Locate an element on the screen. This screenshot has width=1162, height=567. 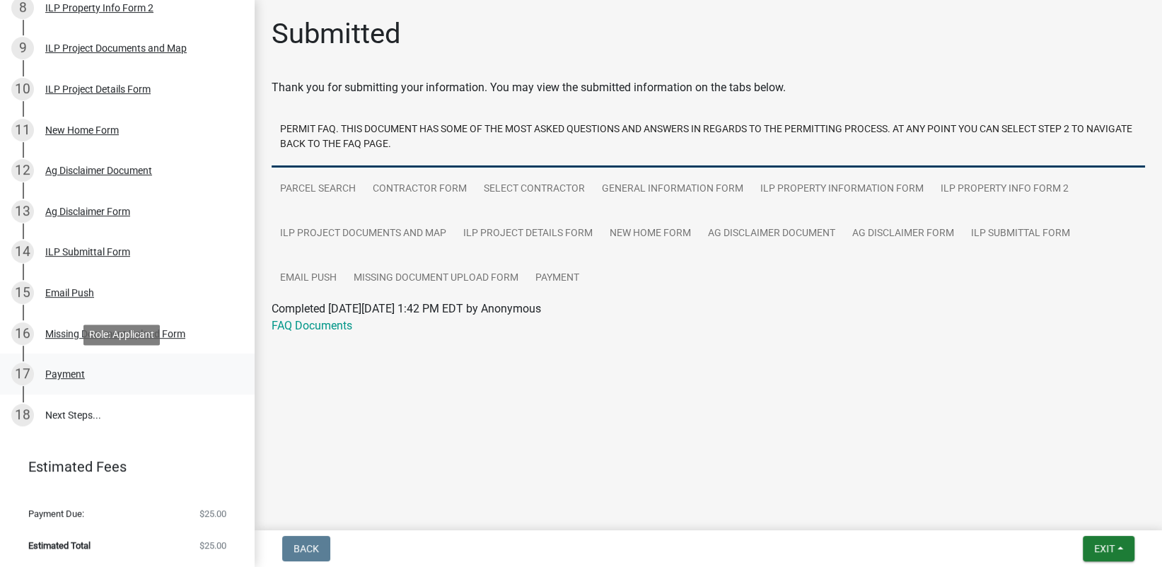
div: Payment is located at coordinates (65, 374).